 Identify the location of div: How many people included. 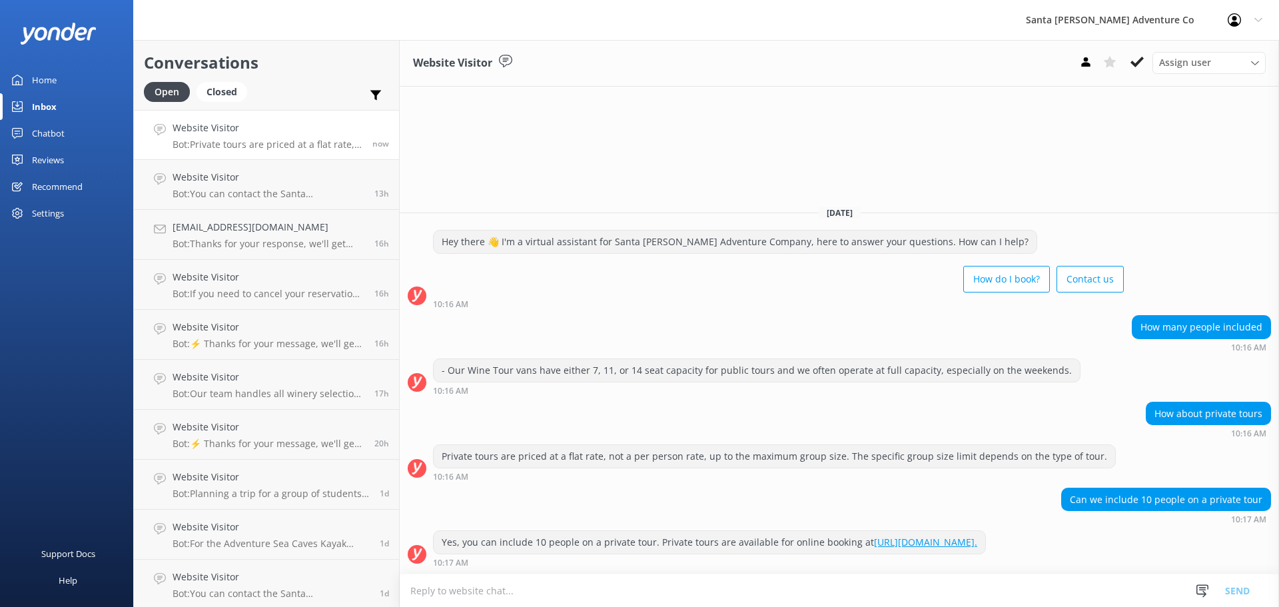
(1201, 327).